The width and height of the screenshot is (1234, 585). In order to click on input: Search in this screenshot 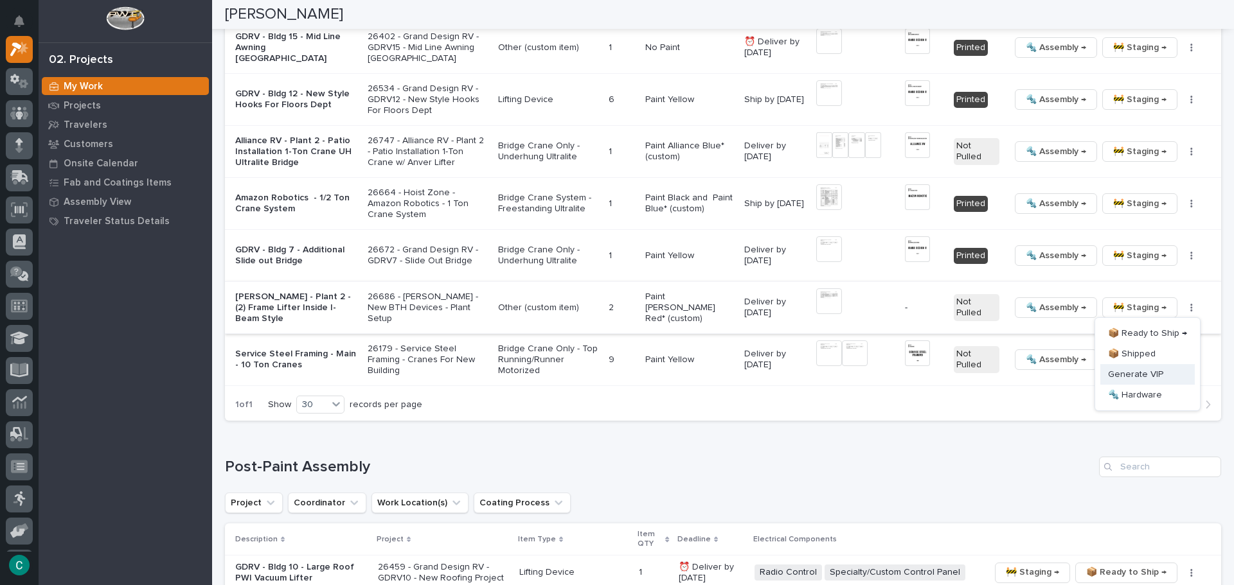, I will do `click(1160, 467)`.